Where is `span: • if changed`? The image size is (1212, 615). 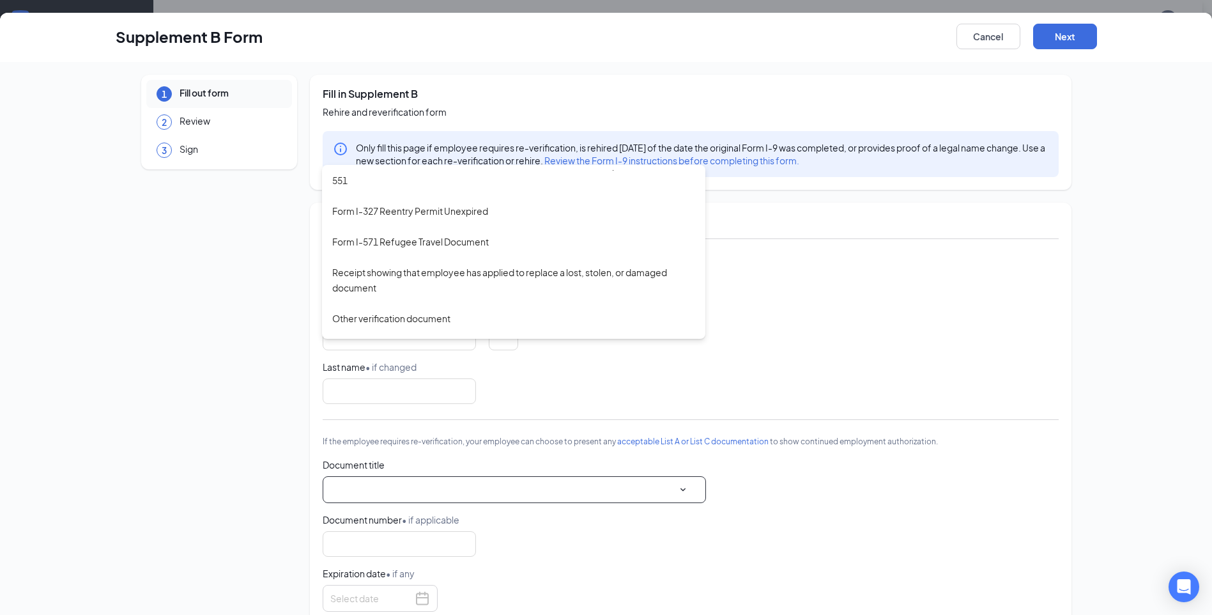
span: • if changed is located at coordinates (391, 367).